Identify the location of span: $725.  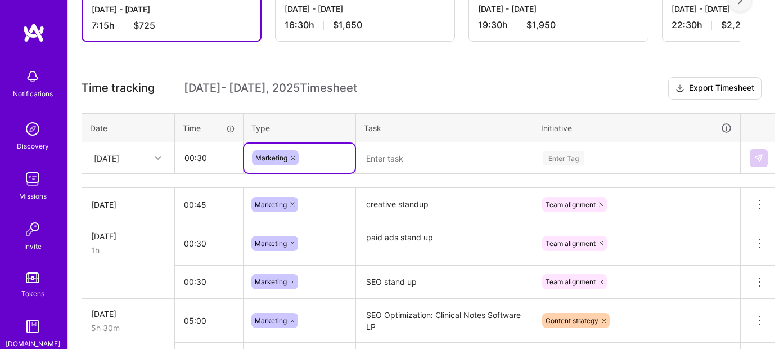
(144, 25).